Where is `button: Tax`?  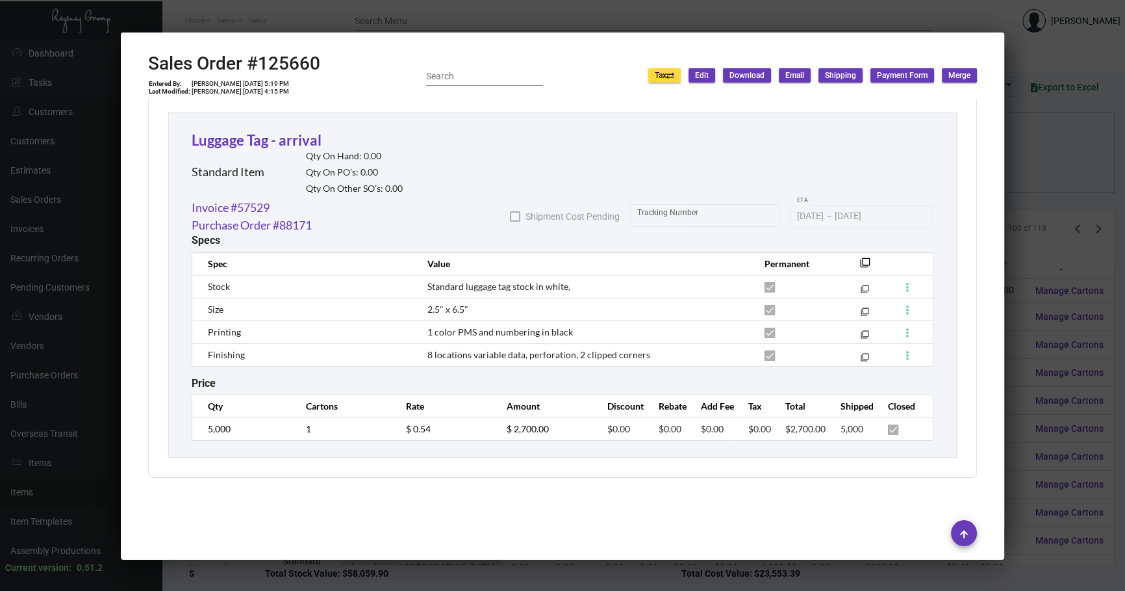
button: Tax is located at coordinates (665, 75).